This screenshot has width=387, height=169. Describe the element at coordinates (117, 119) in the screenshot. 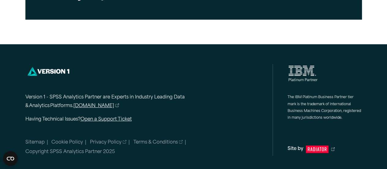

I see `p: Having Technical Issues?` at that location.